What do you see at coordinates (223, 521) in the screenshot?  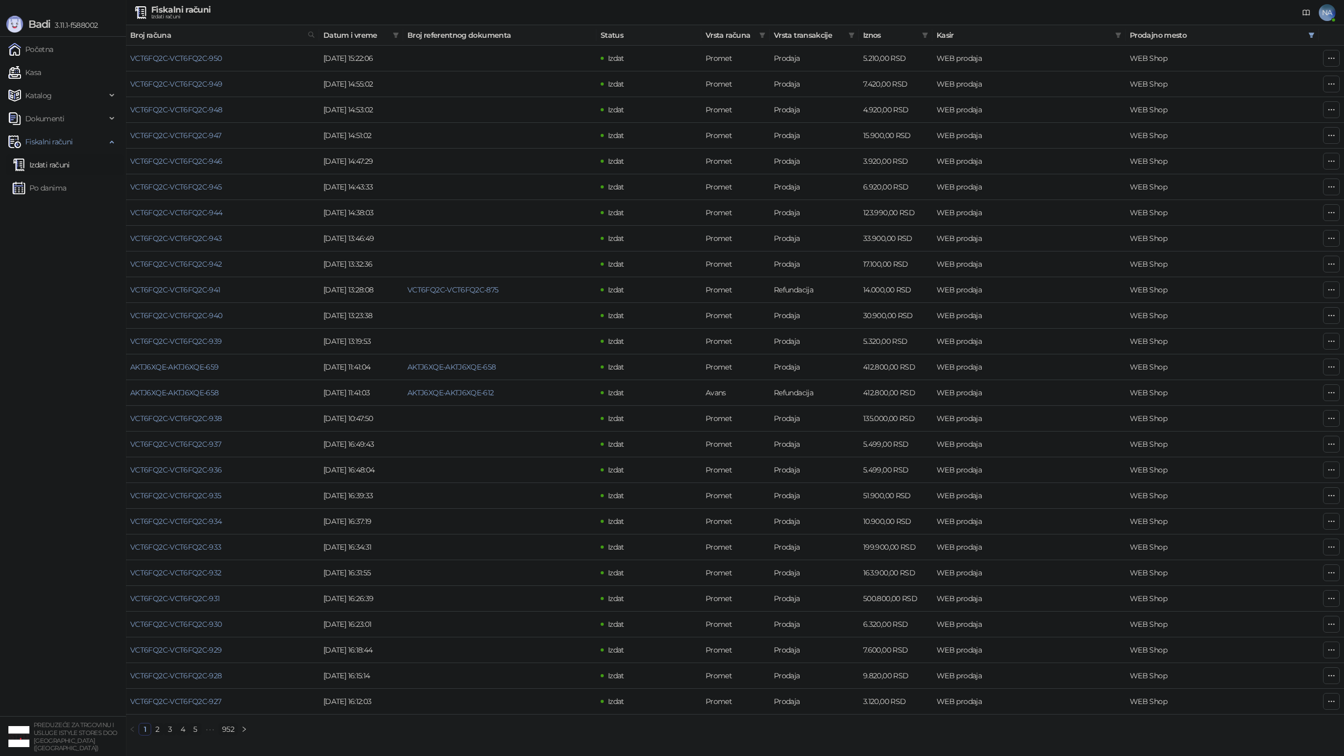 I see `td: VCT6FQ2C-VCT6FQ2C-934` at bounding box center [223, 521].